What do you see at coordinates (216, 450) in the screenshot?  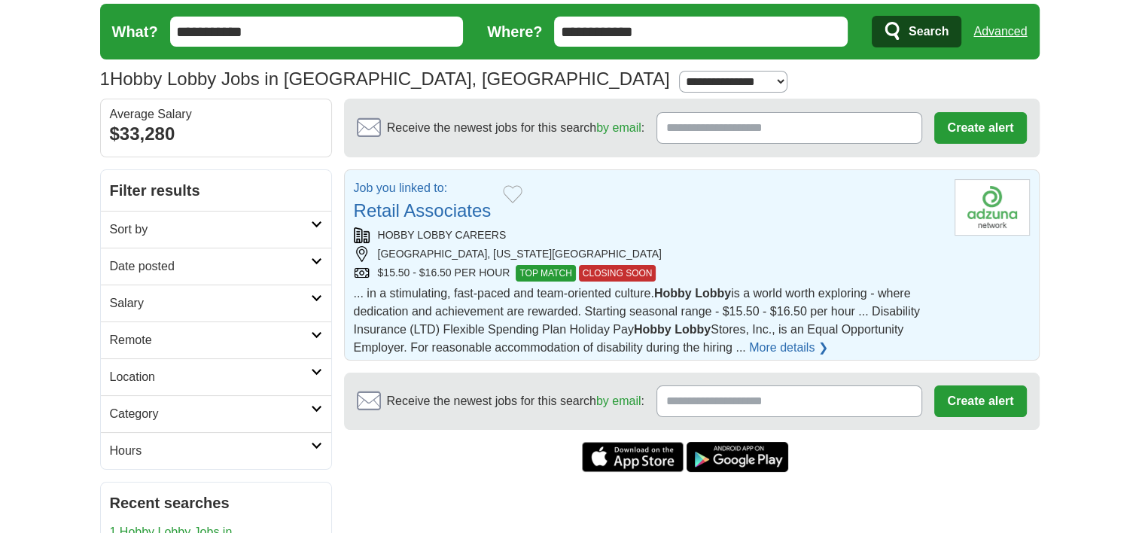 I see `a: Hours` at bounding box center [216, 450].